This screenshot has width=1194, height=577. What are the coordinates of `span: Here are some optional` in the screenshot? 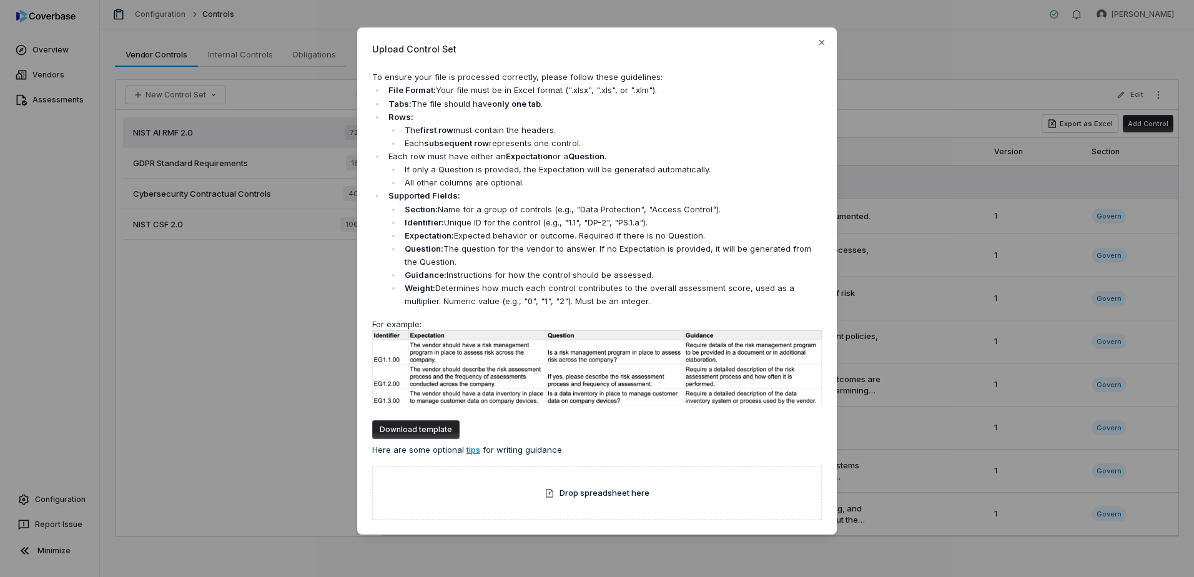 It's located at (418, 449).